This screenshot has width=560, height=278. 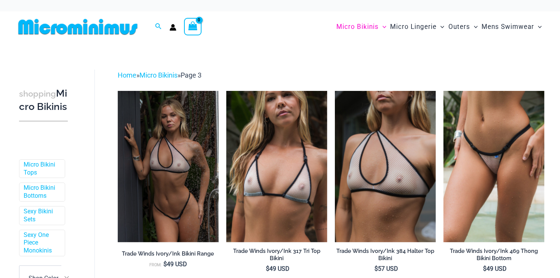 I want to click on a: Micro BikinisMenu ToggleMenu Toggle, so click(x=361, y=27).